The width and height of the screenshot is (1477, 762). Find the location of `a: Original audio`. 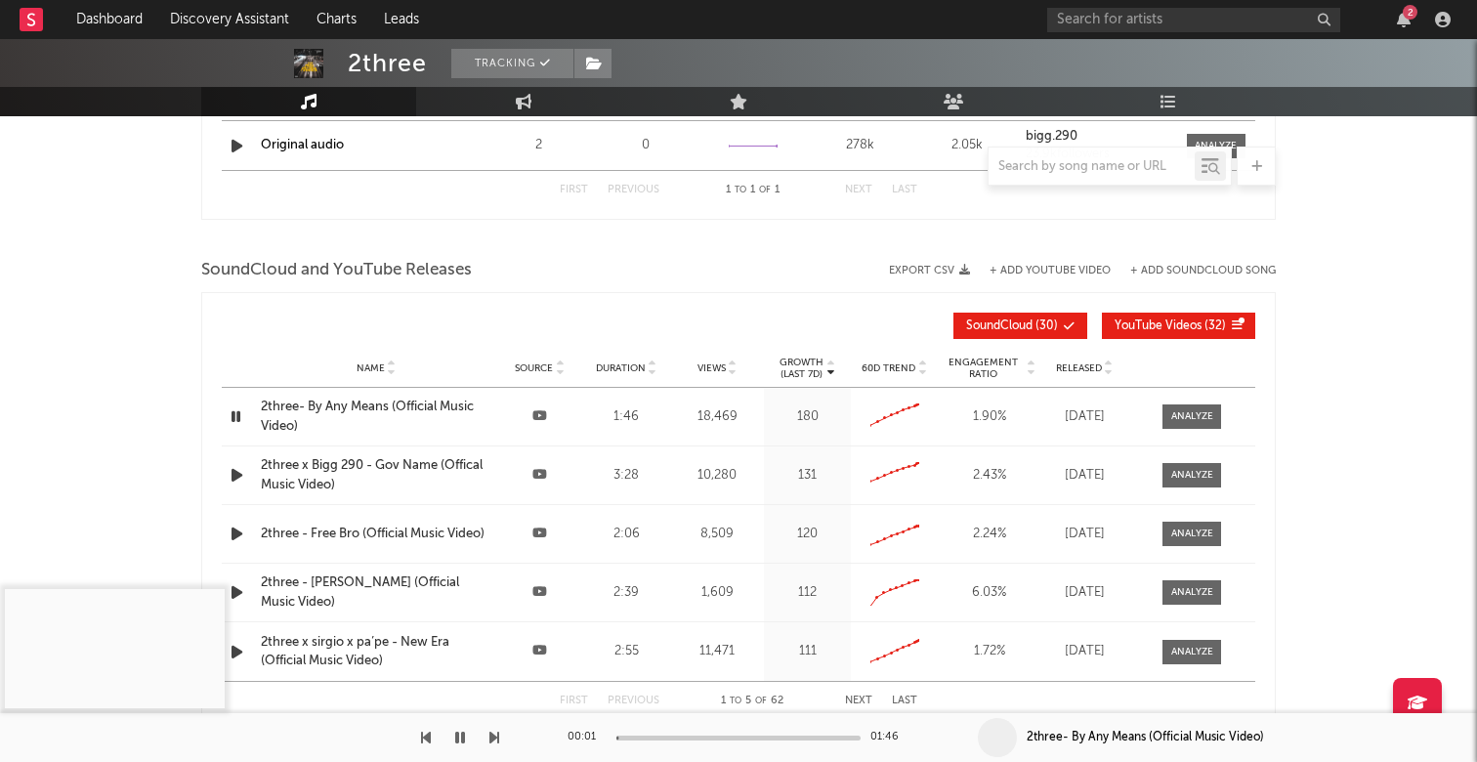

a: Original audio is located at coordinates (302, 145).